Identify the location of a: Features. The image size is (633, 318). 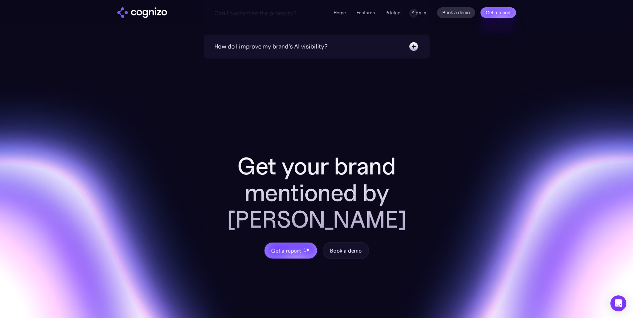
(365, 13).